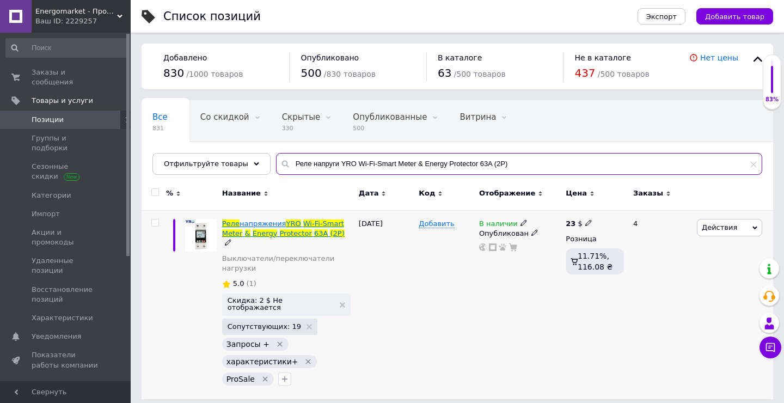  Describe the element at coordinates (185, 58) in the screenshot. I see `span: Добавлено` at that location.